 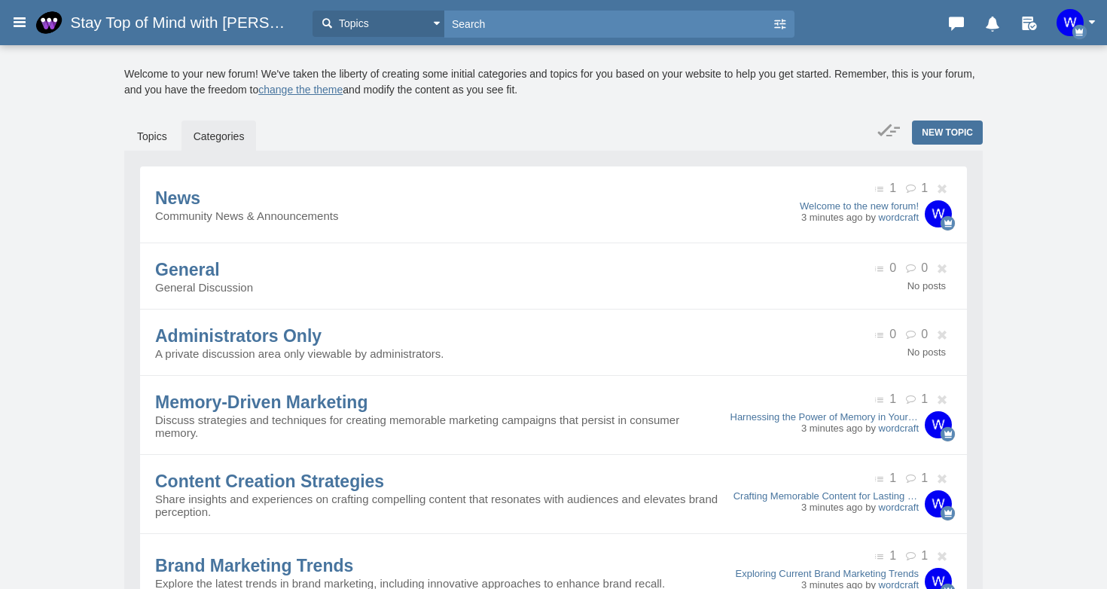 I want to click on a: Exploring Current Brand Marketing Trends, so click(x=827, y=573).